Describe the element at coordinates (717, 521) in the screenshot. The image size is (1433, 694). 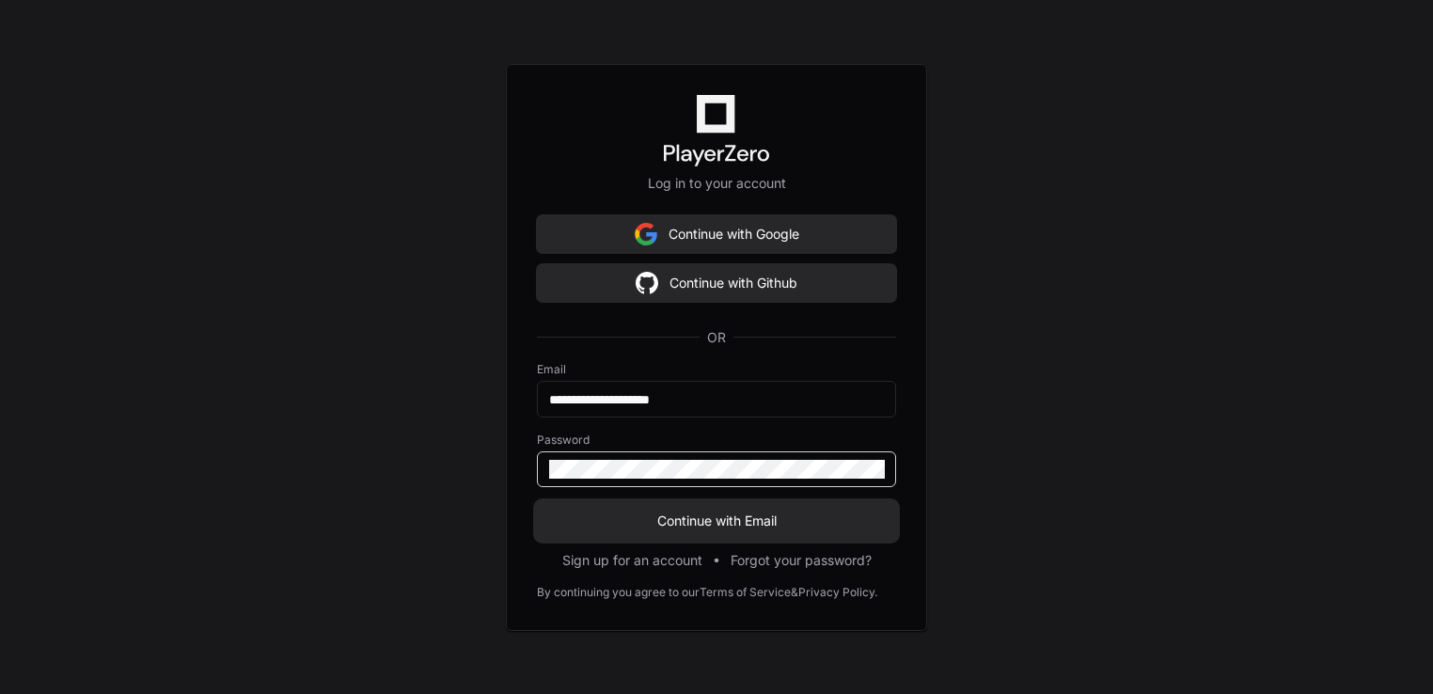
I see `span: Continue with Email` at that location.